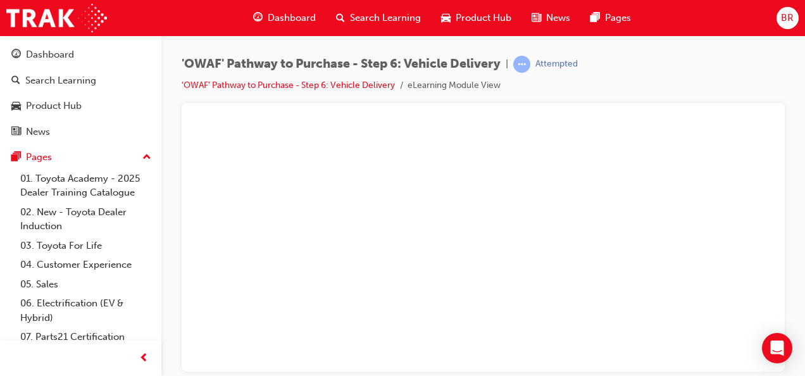 This screenshot has width=805, height=376. What do you see at coordinates (38, 132) in the screenshot?
I see `div: News` at bounding box center [38, 132].